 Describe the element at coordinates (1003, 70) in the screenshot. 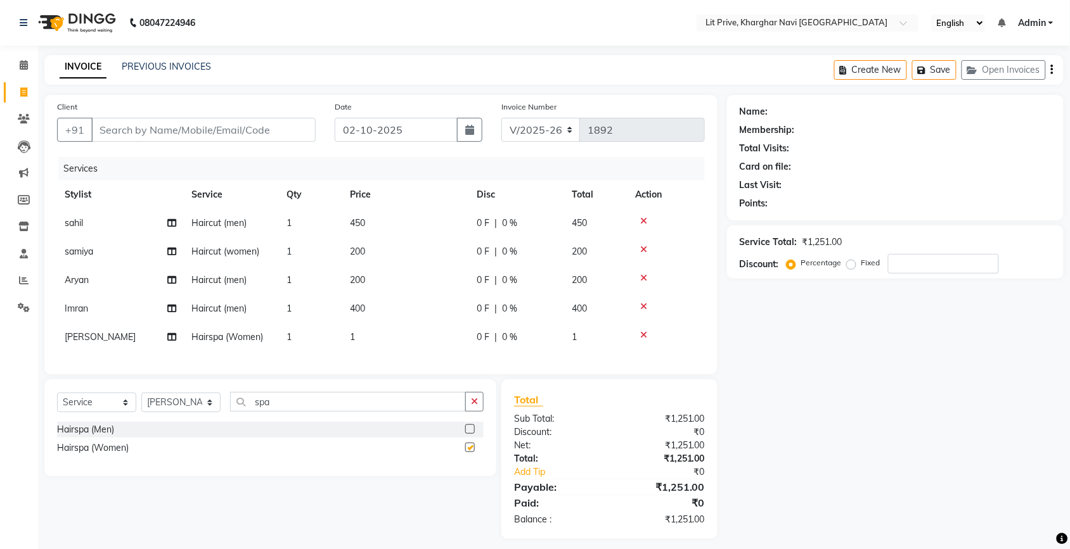

I see `button: Open Invoices` at that location.